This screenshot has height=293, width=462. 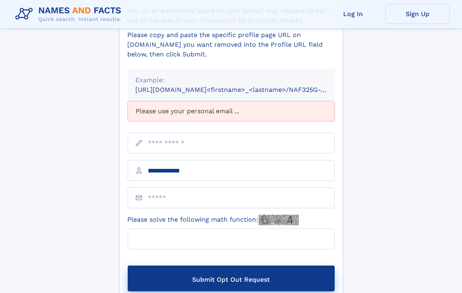 What do you see at coordinates (231, 80) in the screenshot?
I see `div: Example:` at bounding box center [231, 80].